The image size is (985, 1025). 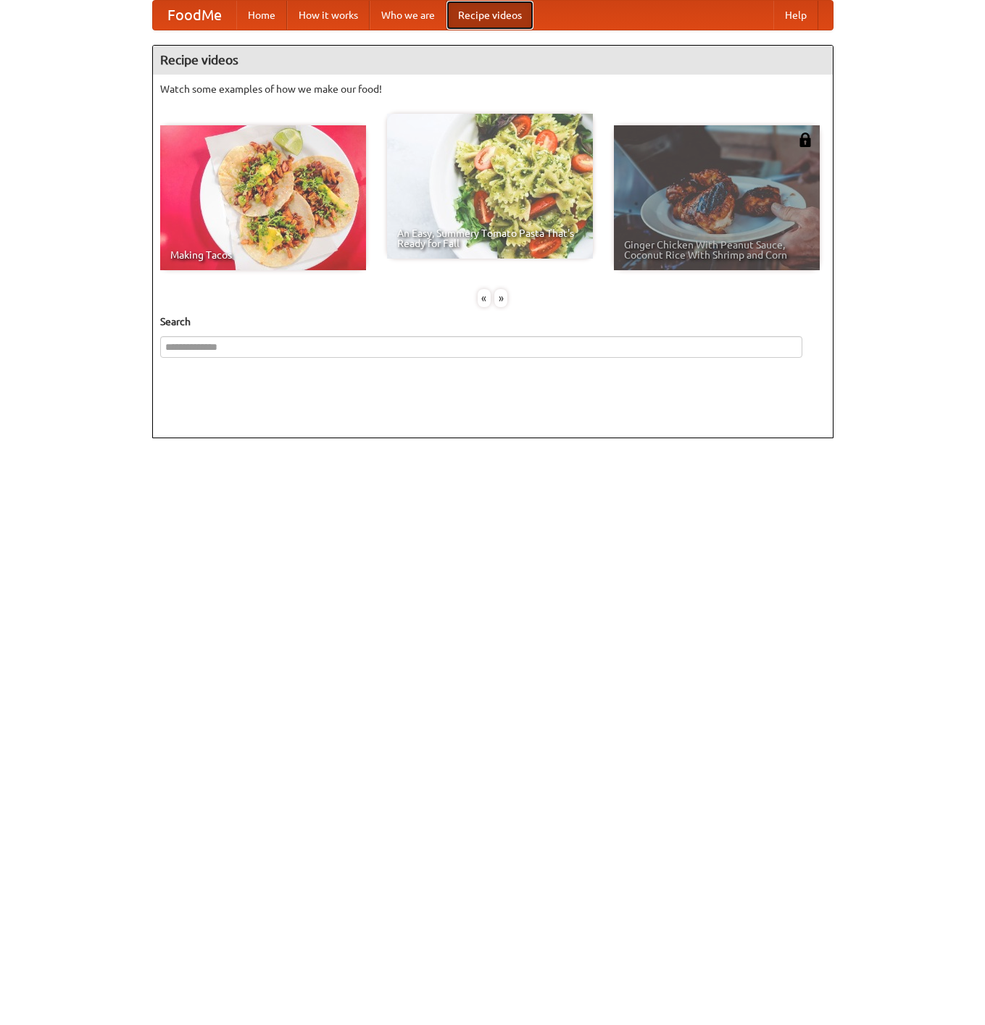 What do you see at coordinates (263, 198) in the screenshot?
I see `a: Making Tacos` at bounding box center [263, 198].